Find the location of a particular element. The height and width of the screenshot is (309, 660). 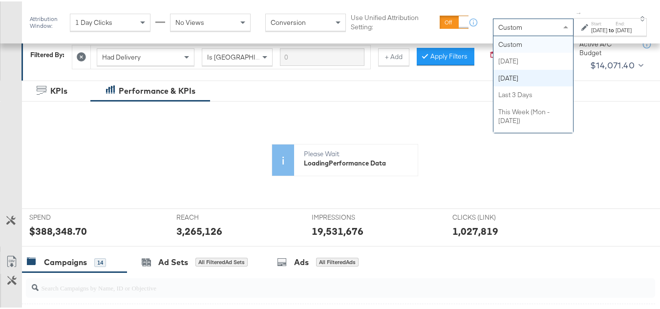

div: KPIs is located at coordinates (59, 89).